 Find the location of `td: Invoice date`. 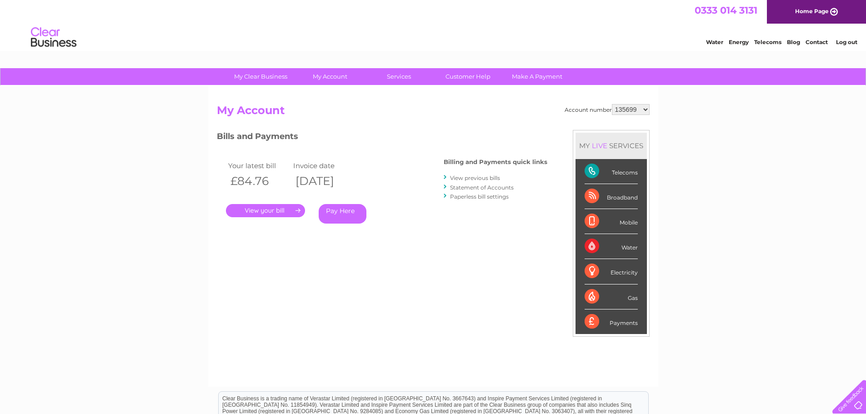

td: Invoice date is located at coordinates (324, 165).